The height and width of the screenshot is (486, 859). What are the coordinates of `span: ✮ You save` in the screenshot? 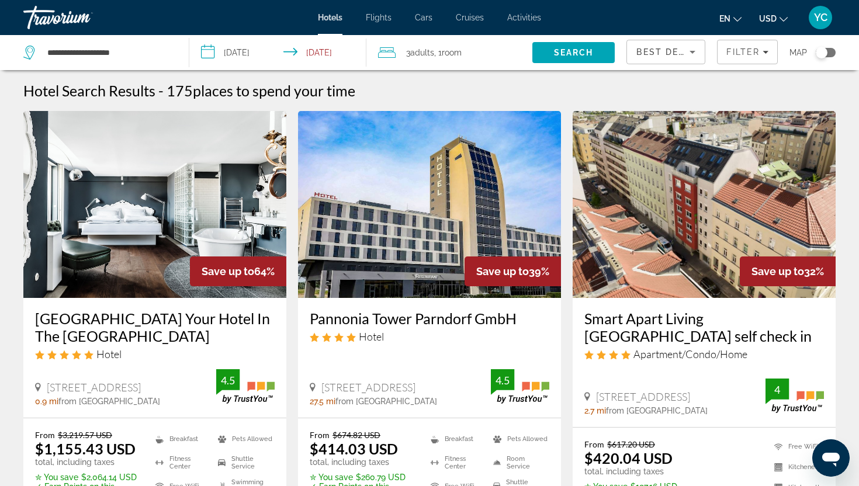 It's located at (331, 477).